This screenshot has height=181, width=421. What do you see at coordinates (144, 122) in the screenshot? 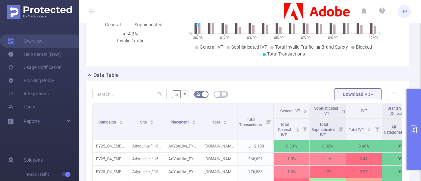
I see `span: Site` at bounding box center [144, 122].